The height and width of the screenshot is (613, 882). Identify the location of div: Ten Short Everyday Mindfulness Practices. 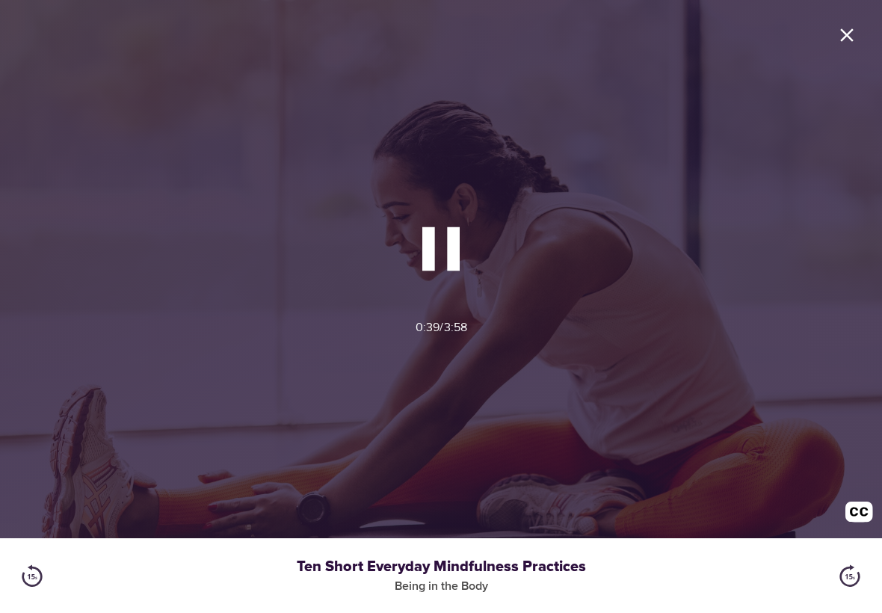
(441, 567).